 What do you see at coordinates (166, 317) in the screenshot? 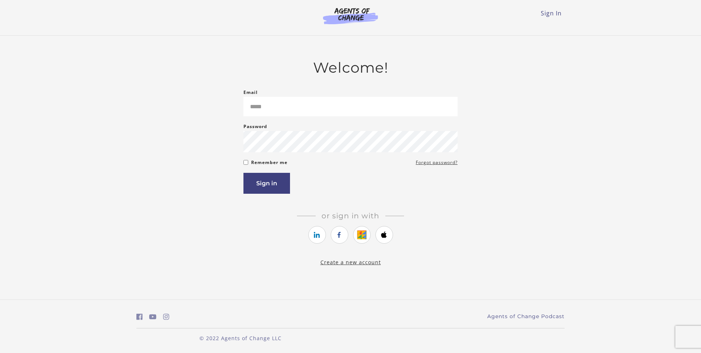
I see `a: https://www.instagram.com/agentsofchangeprep/ (Open in a new window)` at bounding box center [166, 317].